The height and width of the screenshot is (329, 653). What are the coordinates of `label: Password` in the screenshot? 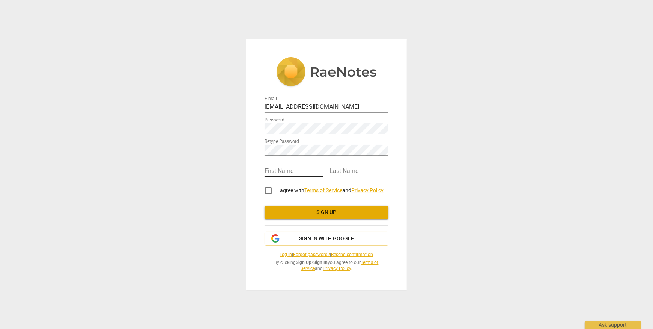 It's located at (274, 120).